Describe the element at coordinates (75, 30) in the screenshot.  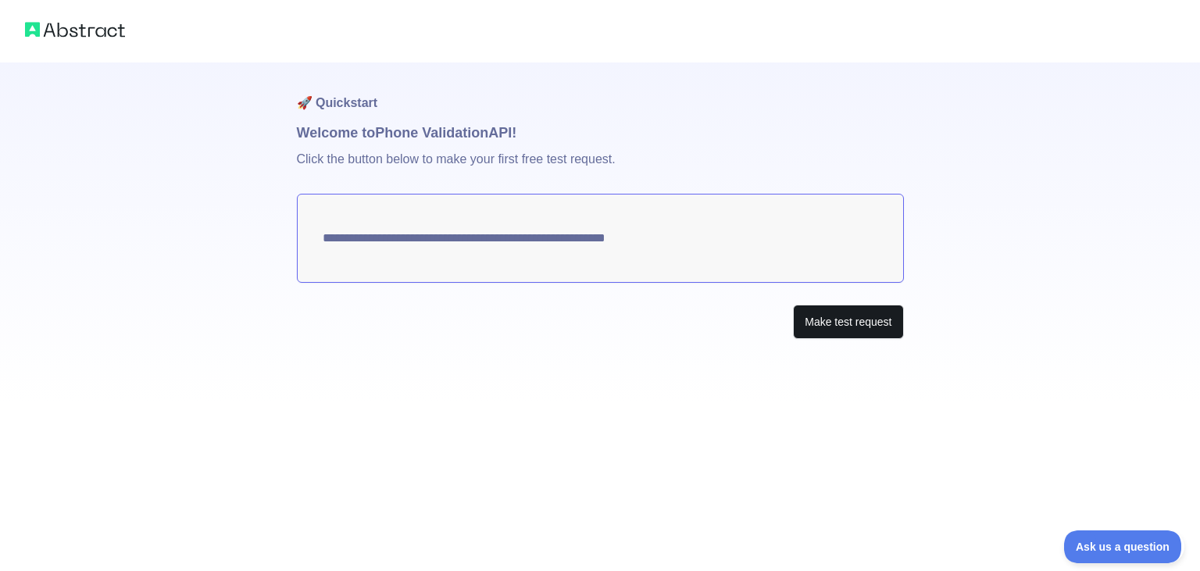
I see `img: Abstract logo` at that location.